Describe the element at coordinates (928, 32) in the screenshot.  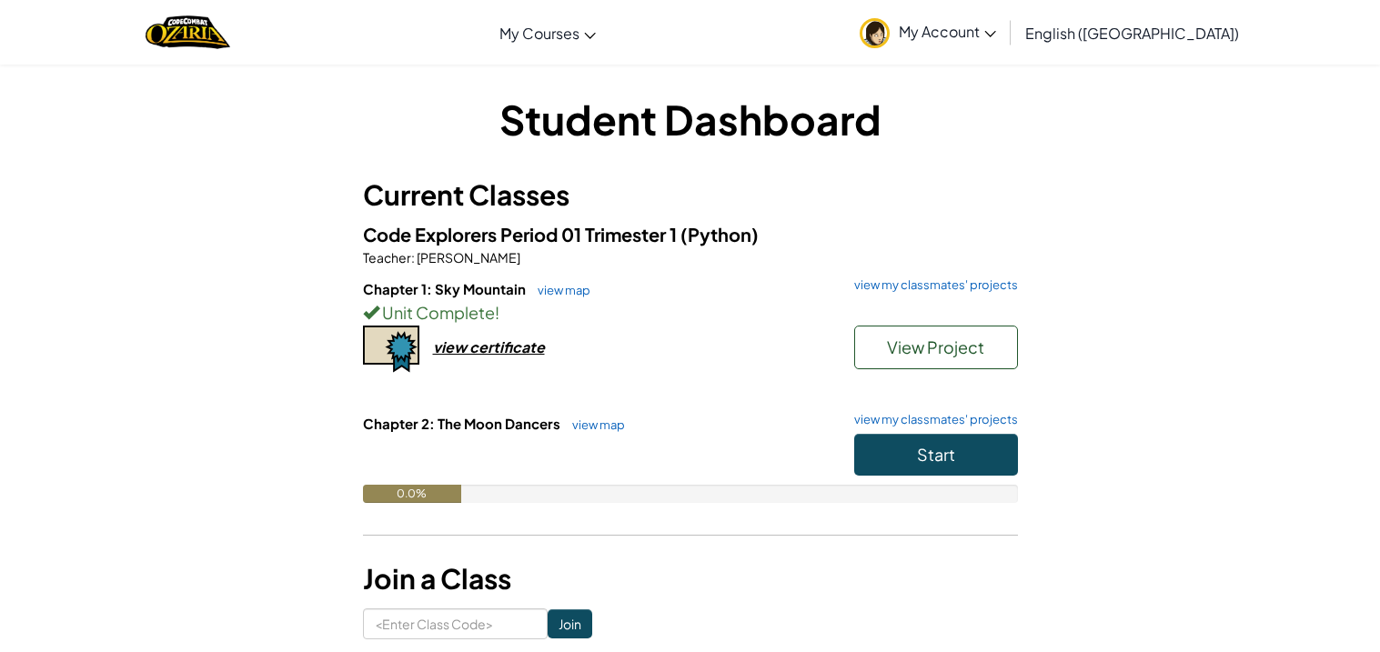
I see `a: My Account` at that location.